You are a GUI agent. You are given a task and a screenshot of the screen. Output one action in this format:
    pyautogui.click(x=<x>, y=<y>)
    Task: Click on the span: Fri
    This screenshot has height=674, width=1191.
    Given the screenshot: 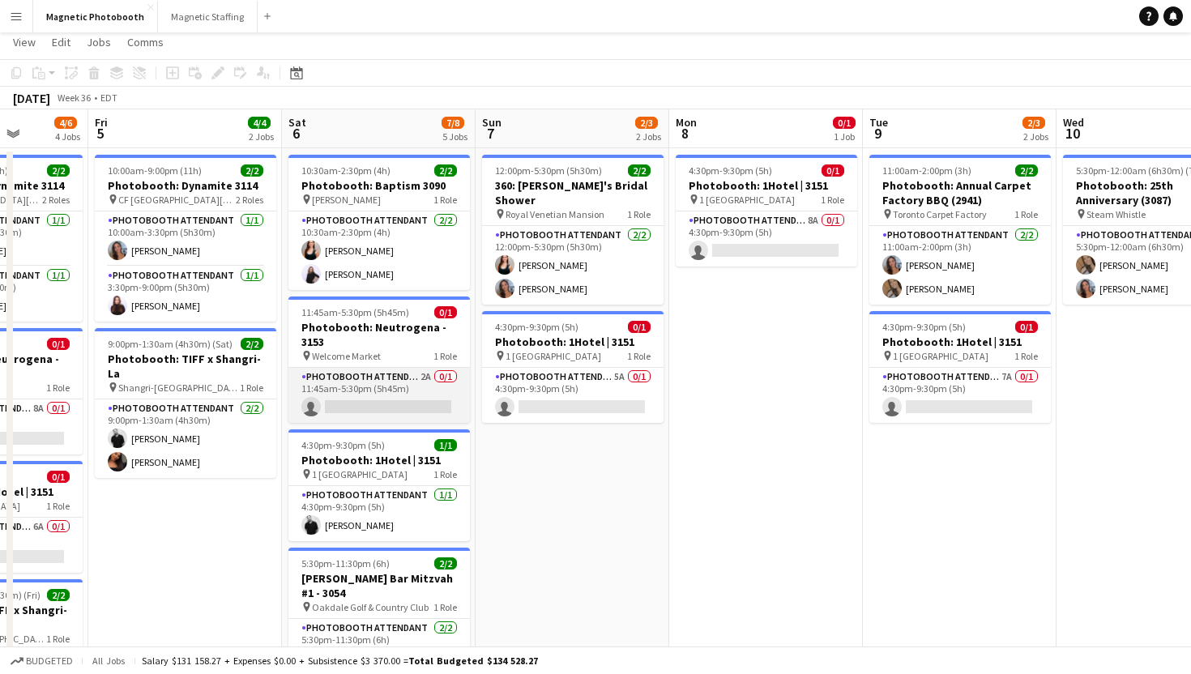 What is the action you would take?
    pyautogui.click(x=101, y=122)
    